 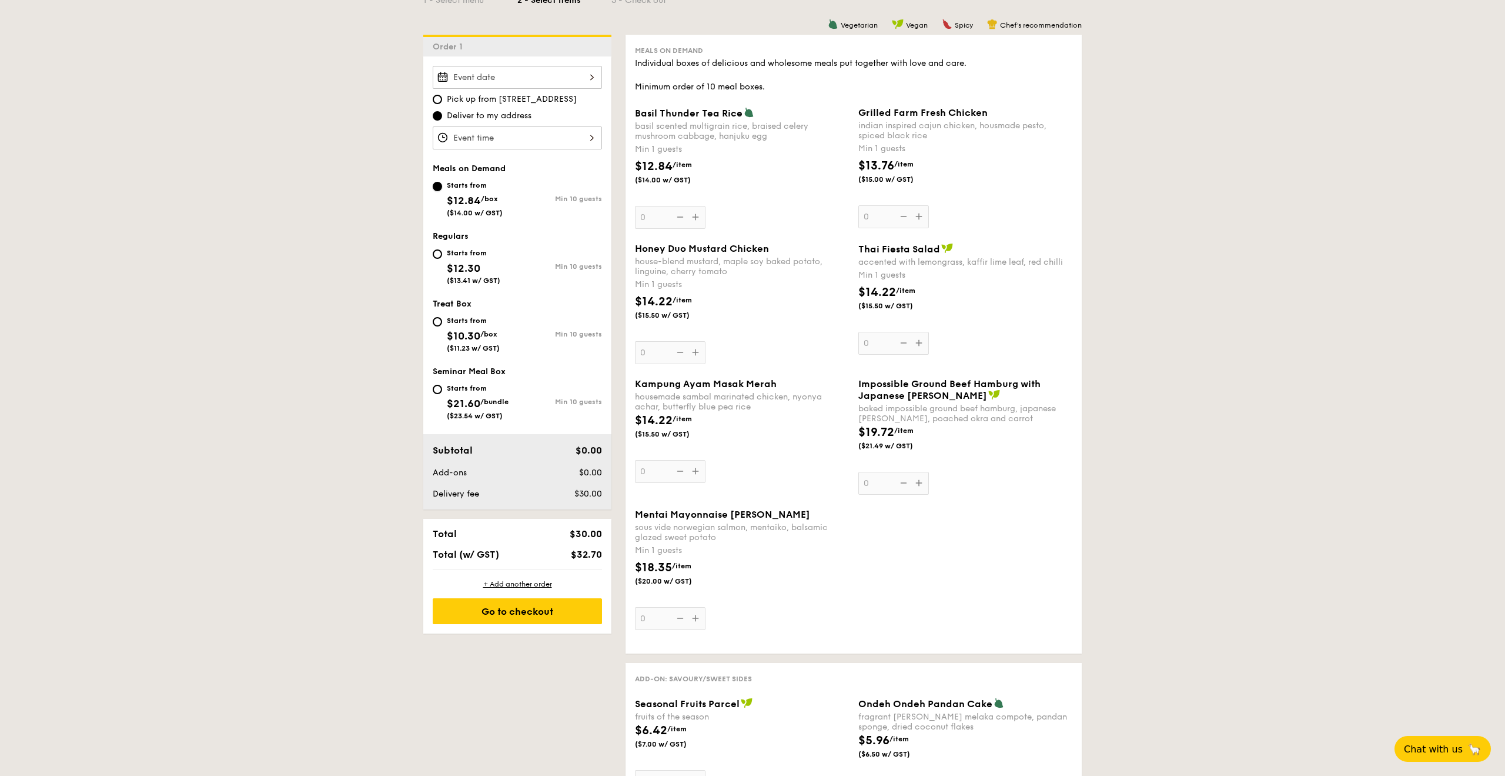 I want to click on img: icon-chef-hat.a58ddaea.svg, so click(x=993, y=24).